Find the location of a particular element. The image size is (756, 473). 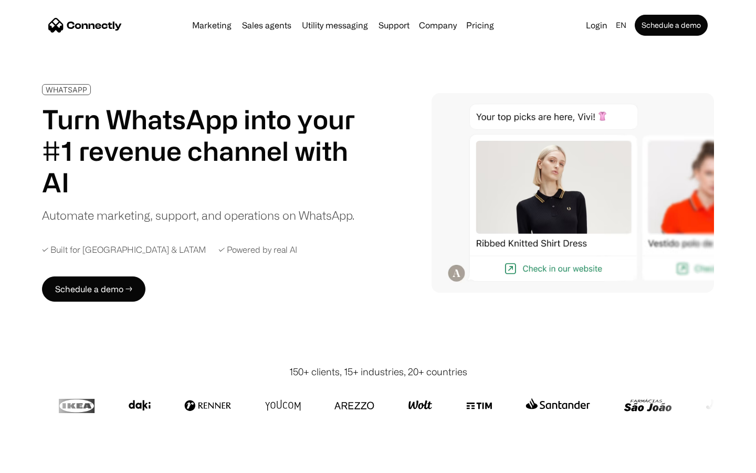

a: Marketing is located at coordinates (212, 25).